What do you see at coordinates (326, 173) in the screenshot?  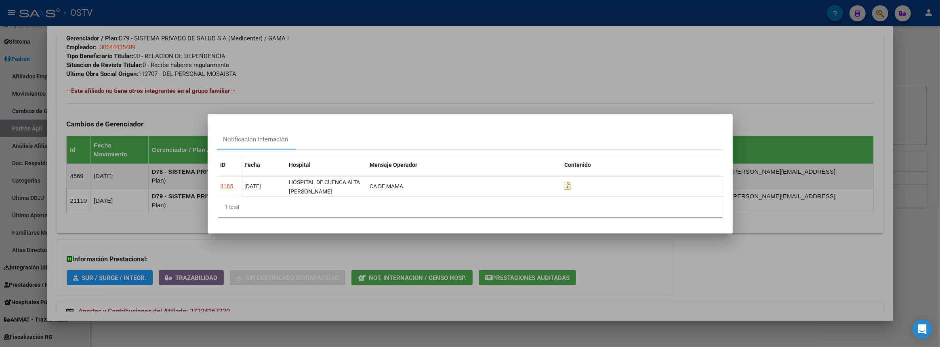 I see `datatable-header-cell: Hospital` at bounding box center [326, 173].